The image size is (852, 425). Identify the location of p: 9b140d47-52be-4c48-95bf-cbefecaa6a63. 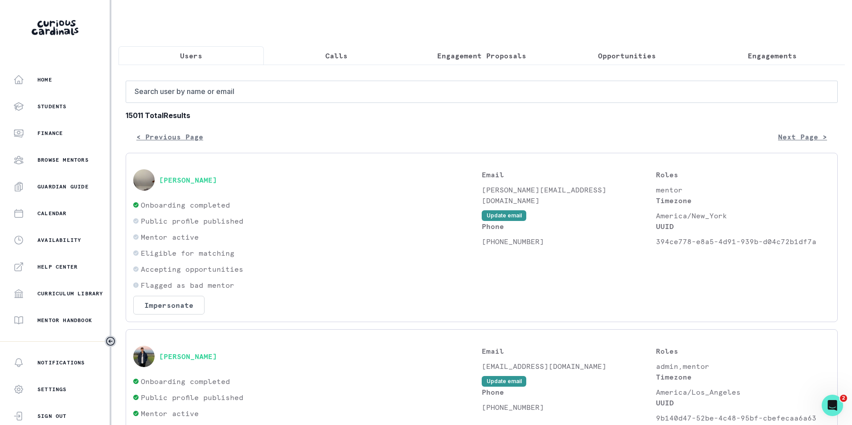
(743, 418).